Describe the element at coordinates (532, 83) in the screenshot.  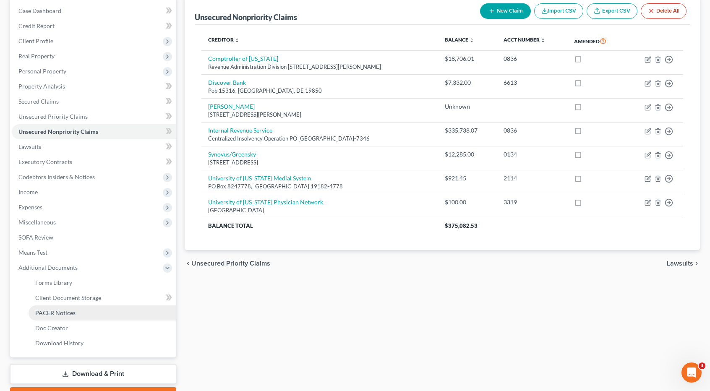
I see `div: 6613` at that location.